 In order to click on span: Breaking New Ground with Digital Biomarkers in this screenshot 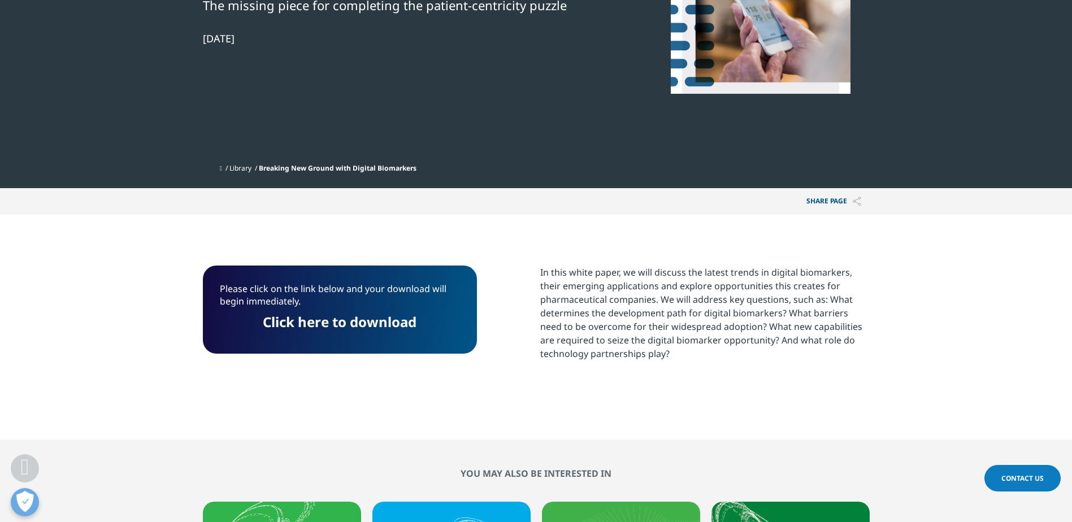, I will do `click(337, 168)`.